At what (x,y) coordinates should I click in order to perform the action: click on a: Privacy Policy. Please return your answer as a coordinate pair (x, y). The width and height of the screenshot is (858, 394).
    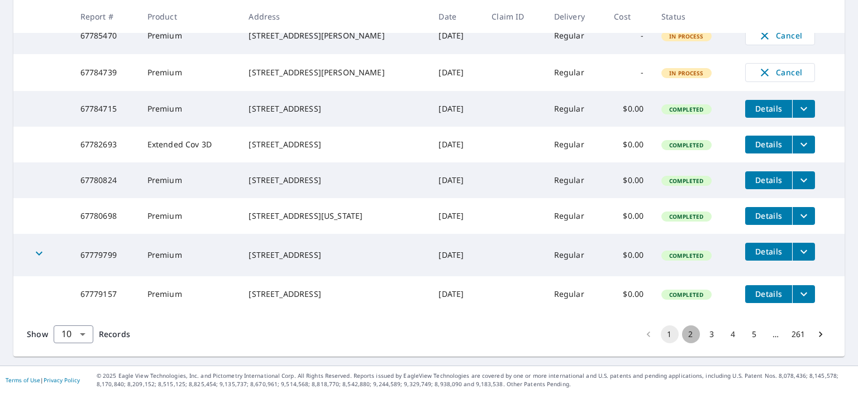
    Looking at the image, I should click on (61, 380).